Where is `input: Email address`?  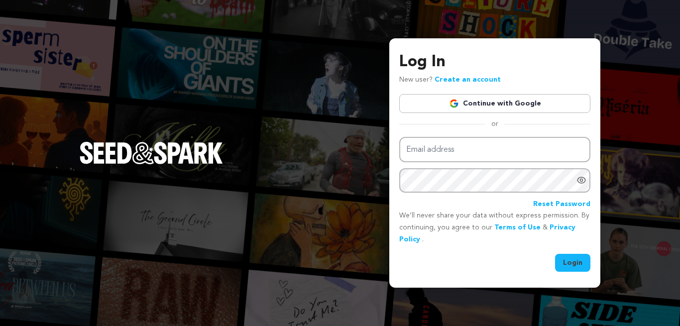 input: Email address is located at coordinates (495, 149).